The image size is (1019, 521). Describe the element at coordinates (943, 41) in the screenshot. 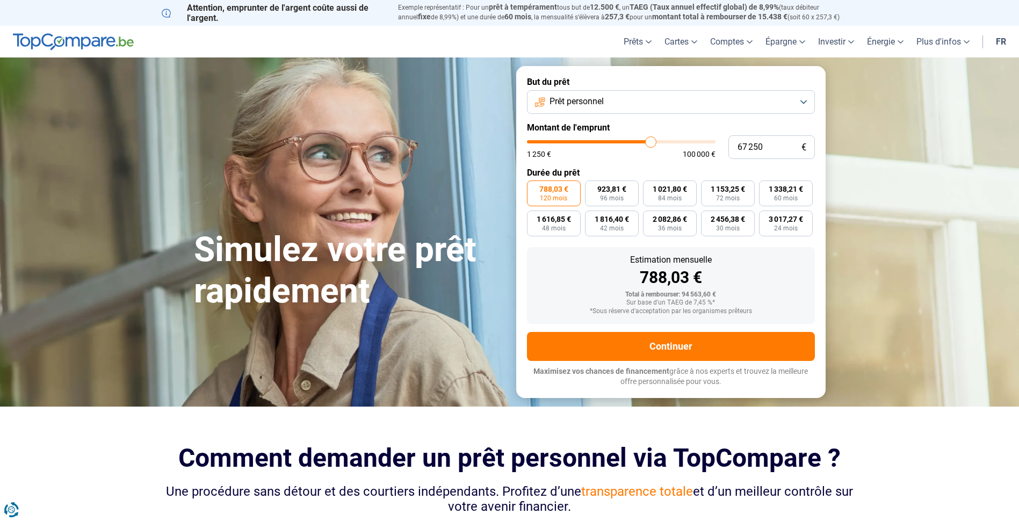

I see `a: Plus d'infos` at that location.